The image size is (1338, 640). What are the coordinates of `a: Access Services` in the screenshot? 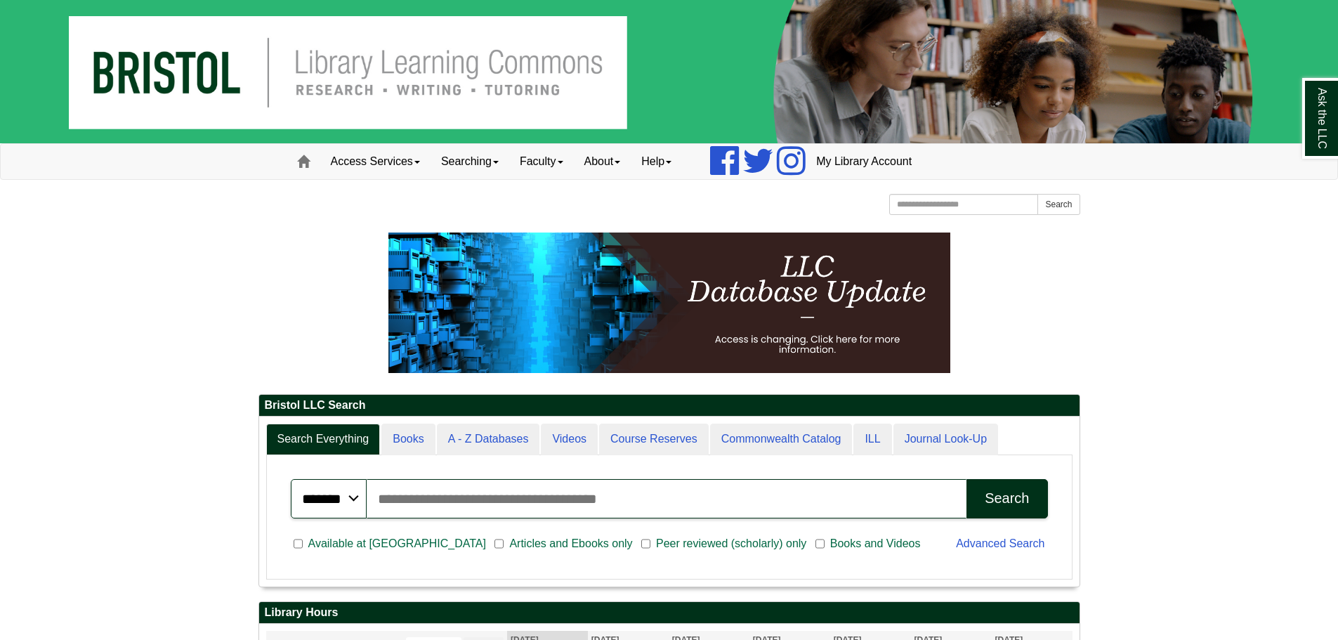 It's located at (375, 162).